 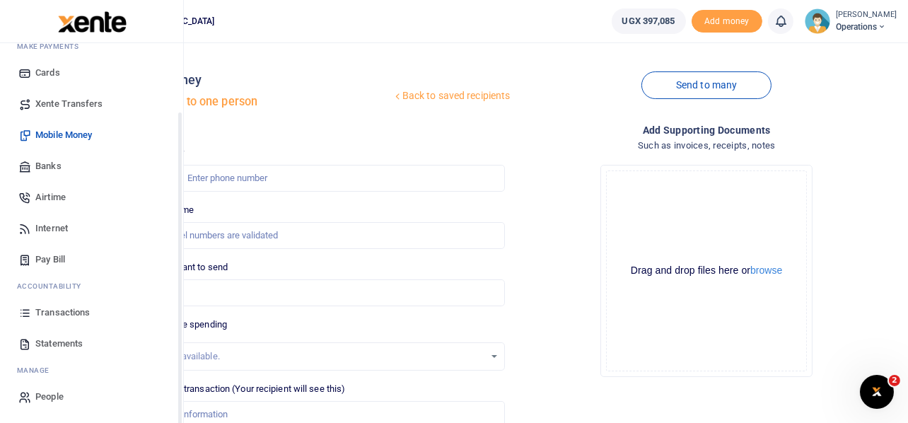 I want to click on input: MTN & Airtel numbers are validated, so click(x=315, y=235).